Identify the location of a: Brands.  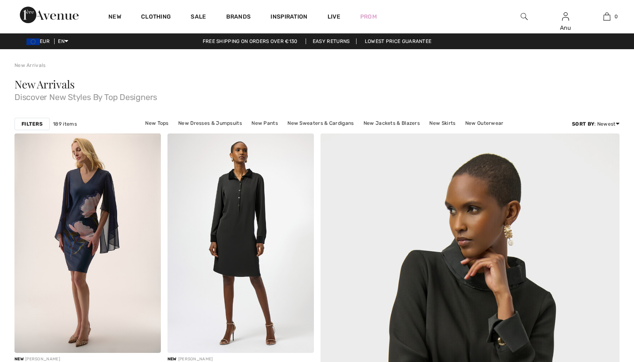
(239, 17).